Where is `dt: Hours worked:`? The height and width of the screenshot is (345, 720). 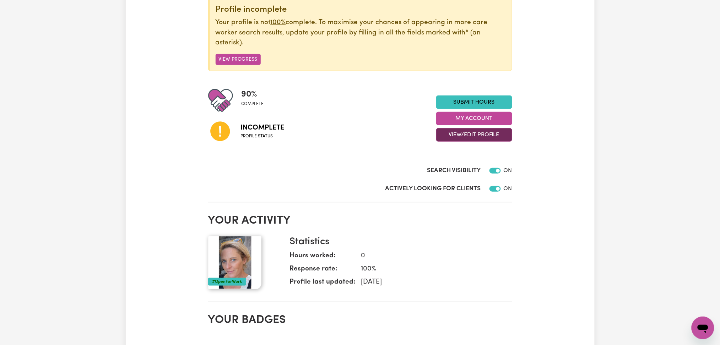 dt: Hours worked: is located at coordinates (323, 258).